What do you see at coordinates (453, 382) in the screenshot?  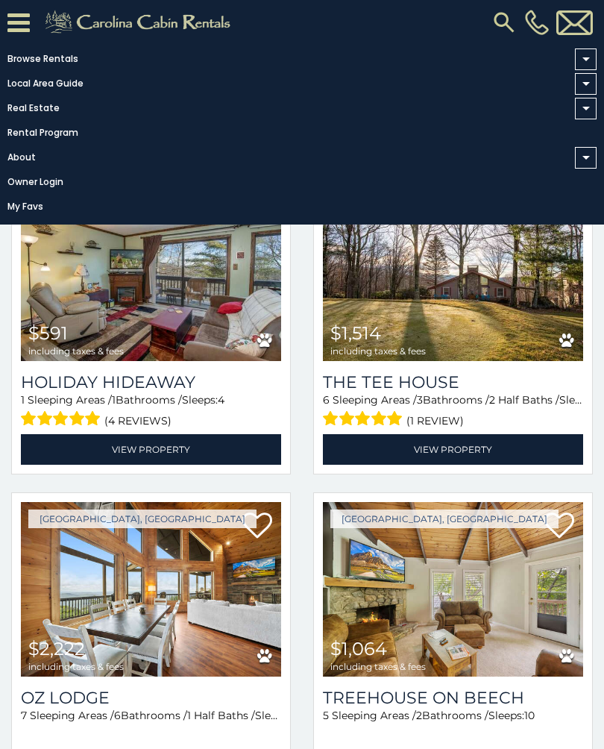 I see `h3: The Tee House` at bounding box center [453, 382].